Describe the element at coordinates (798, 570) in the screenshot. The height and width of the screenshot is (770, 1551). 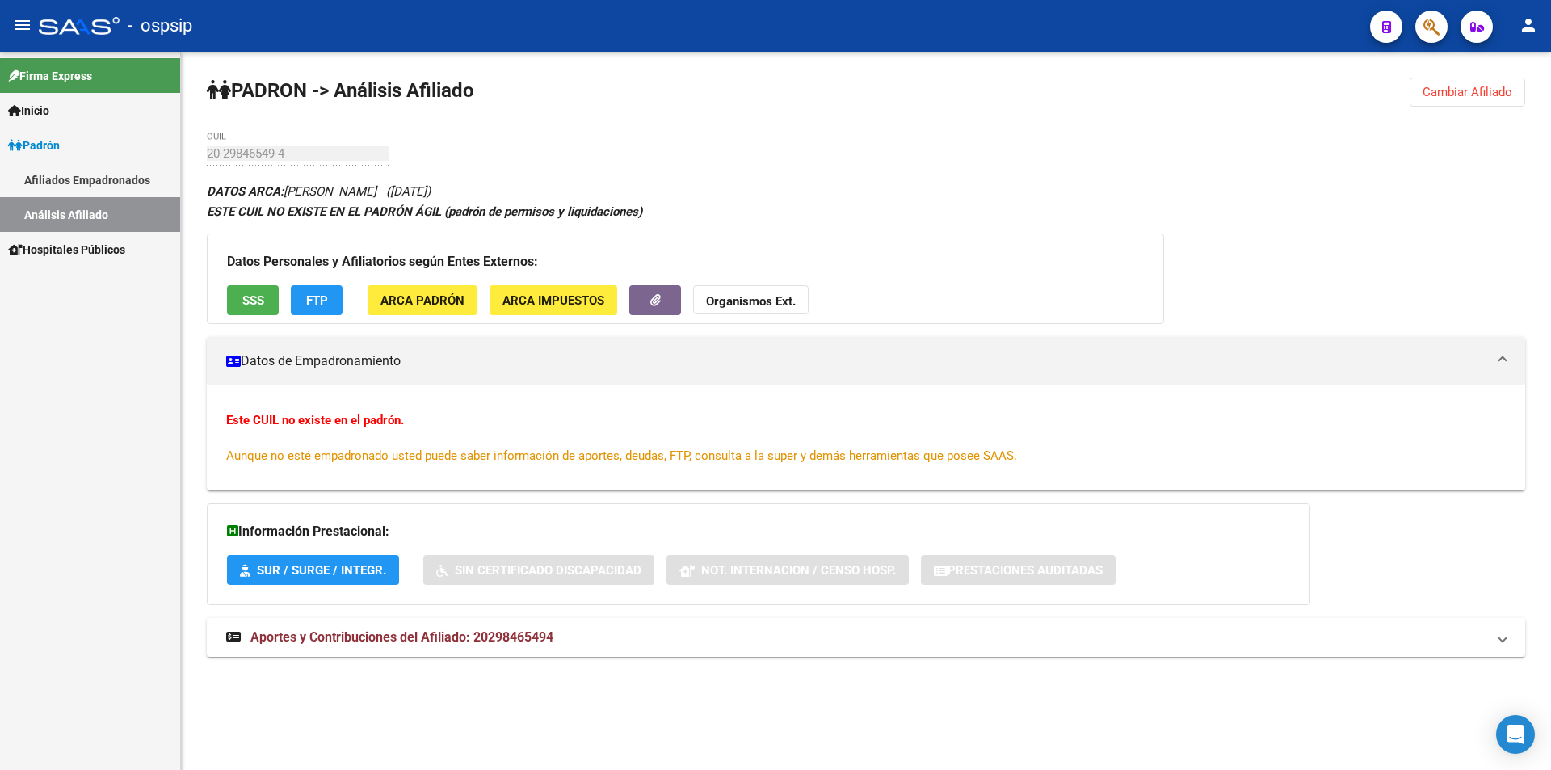
I see `span: Not. Internacion / Censo Hosp.` at that location.